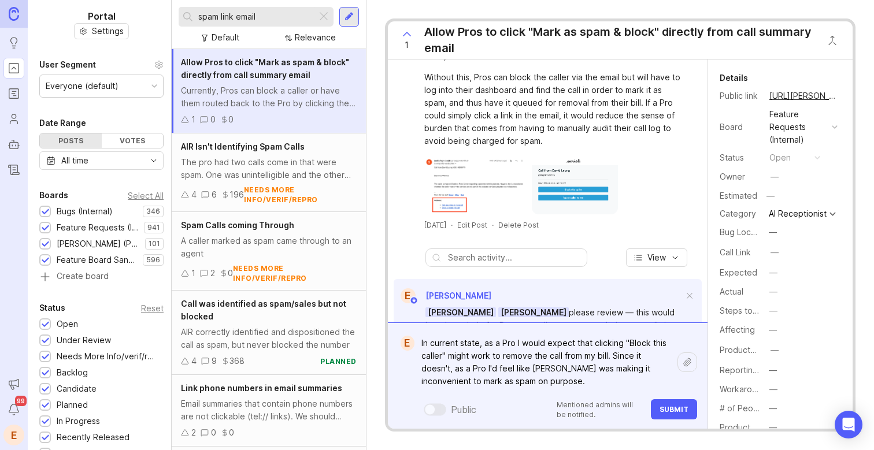  Describe the element at coordinates (269, 411) in the screenshot. I see `div: Email summaries that contain phone numbers are not clickable (tel:// links). We should parse the ...` at that location.